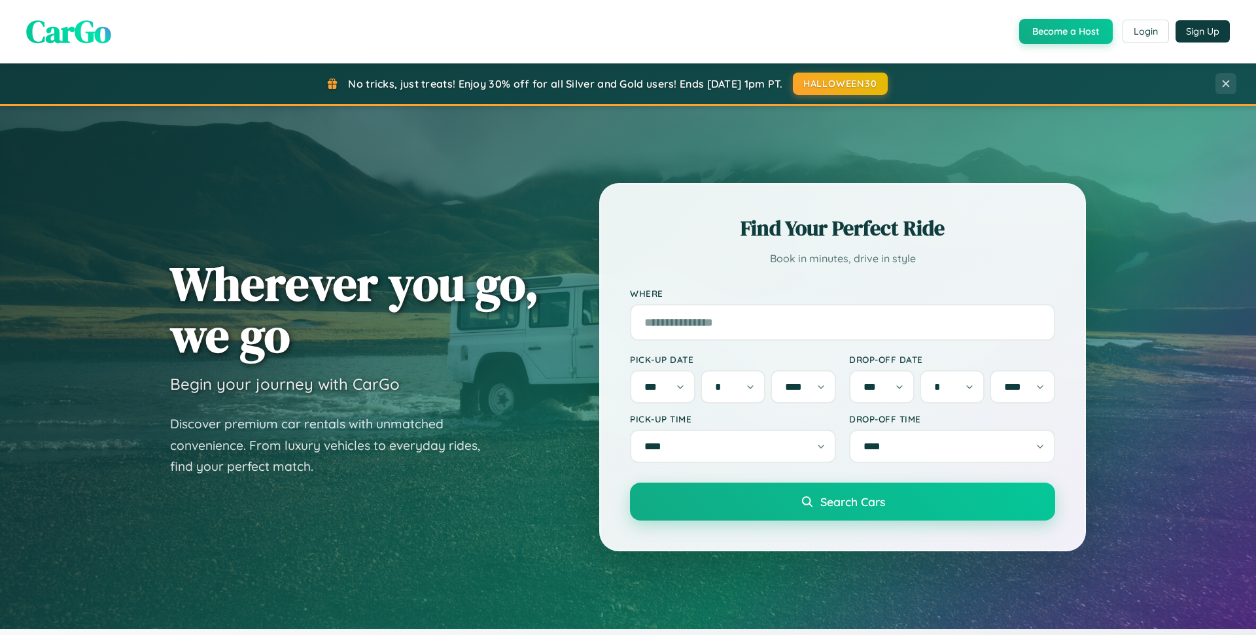 The width and height of the screenshot is (1256, 635). What do you see at coordinates (69, 31) in the screenshot?
I see `span: CarGo` at bounding box center [69, 31].